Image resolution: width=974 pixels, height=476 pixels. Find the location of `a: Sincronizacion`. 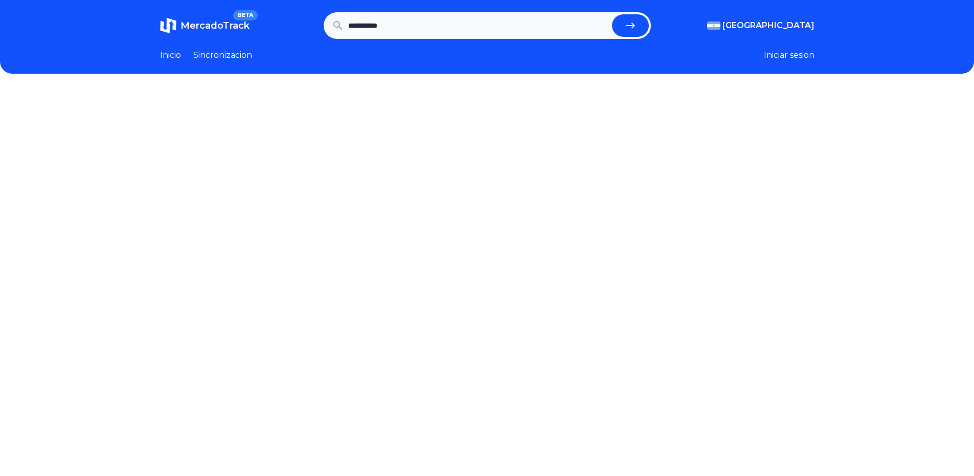

a: Sincronizacion is located at coordinates (222, 55).